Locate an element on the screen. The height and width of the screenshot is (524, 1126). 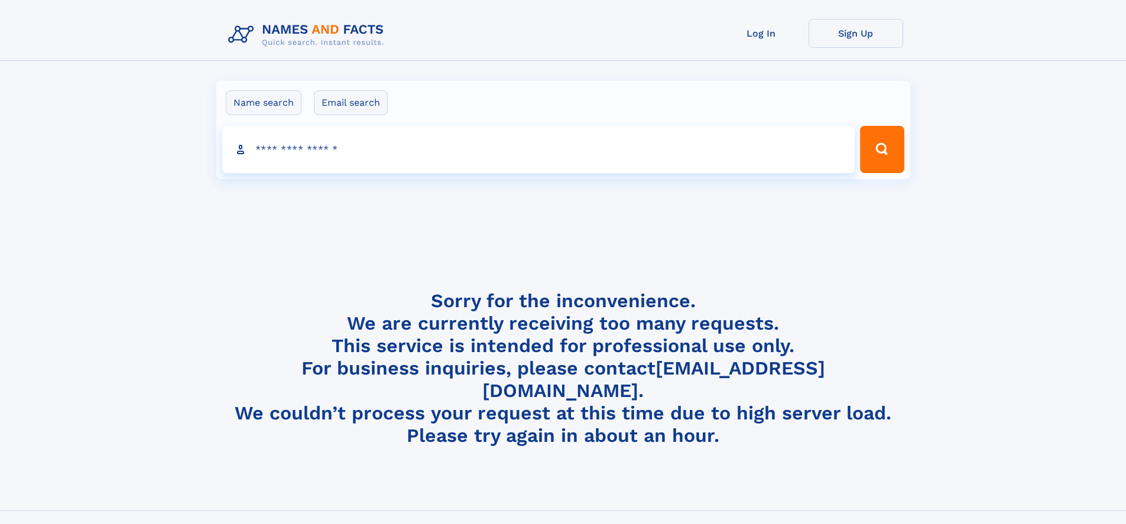
a: Sign Up is located at coordinates (856, 33).